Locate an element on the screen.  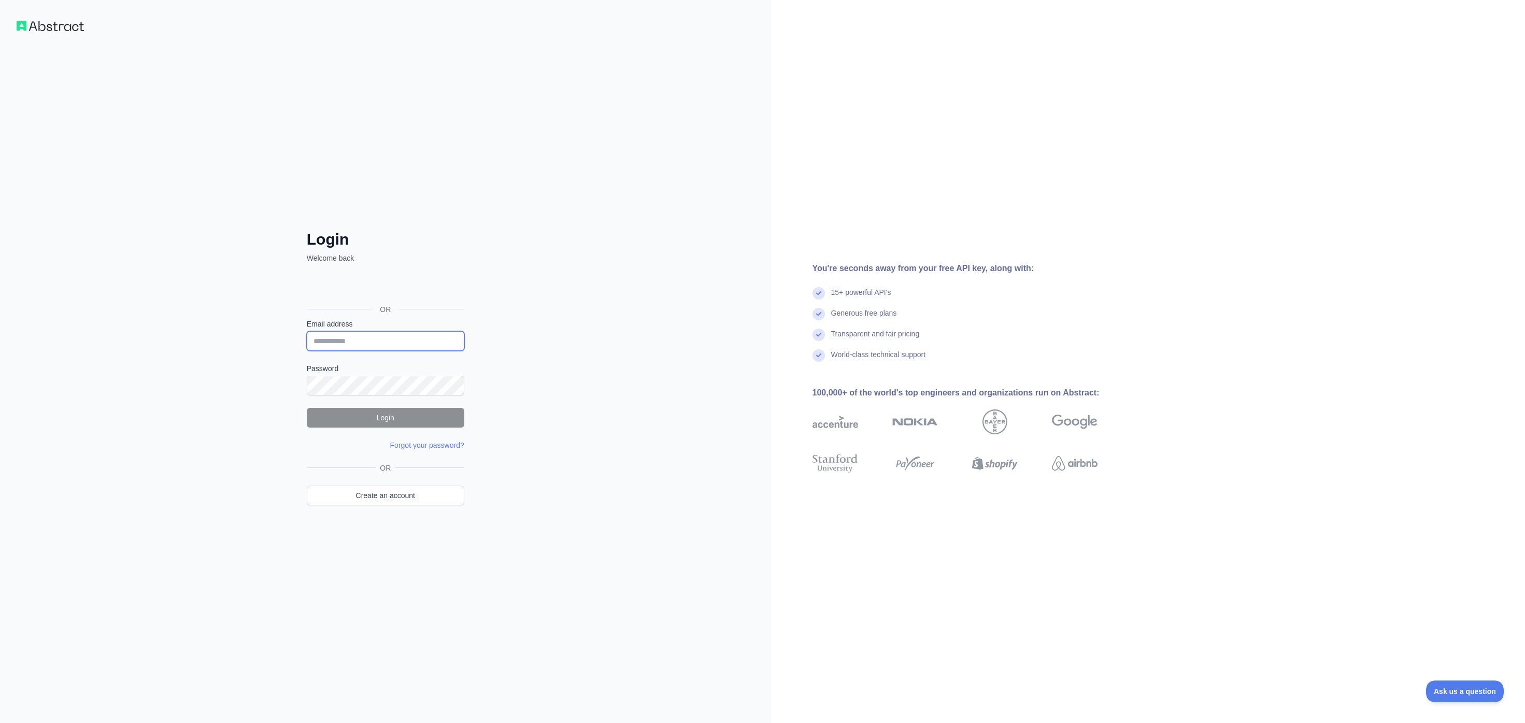
div: Transparent and fair pricing is located at coordinates (875, 339).